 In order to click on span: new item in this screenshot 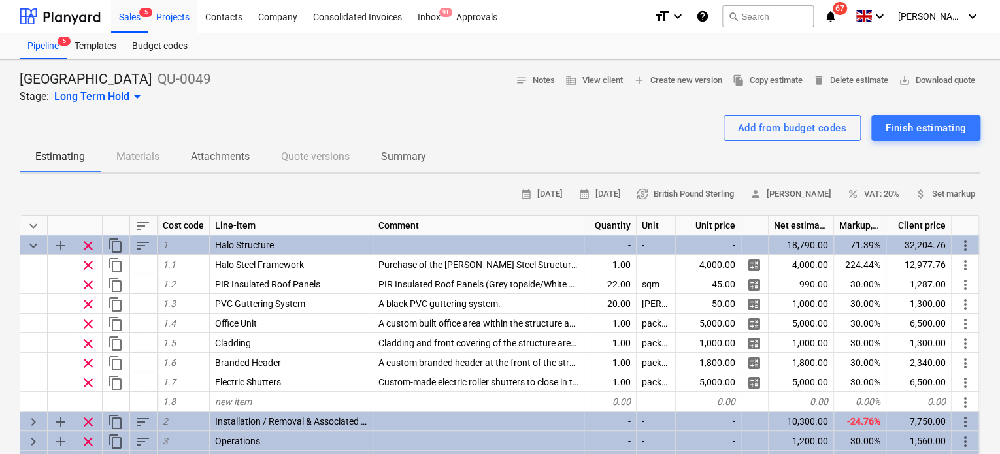, I will do `click(233, 402)`.